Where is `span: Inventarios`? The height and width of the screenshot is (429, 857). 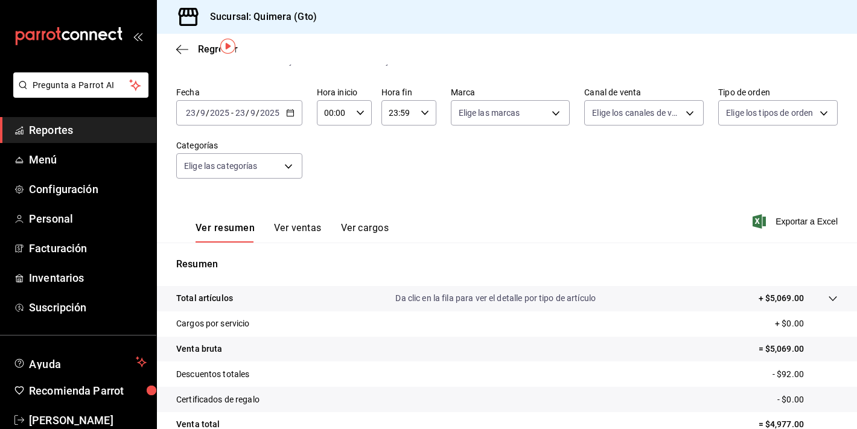
span: Inventarios is located at coordinates (88, 278).